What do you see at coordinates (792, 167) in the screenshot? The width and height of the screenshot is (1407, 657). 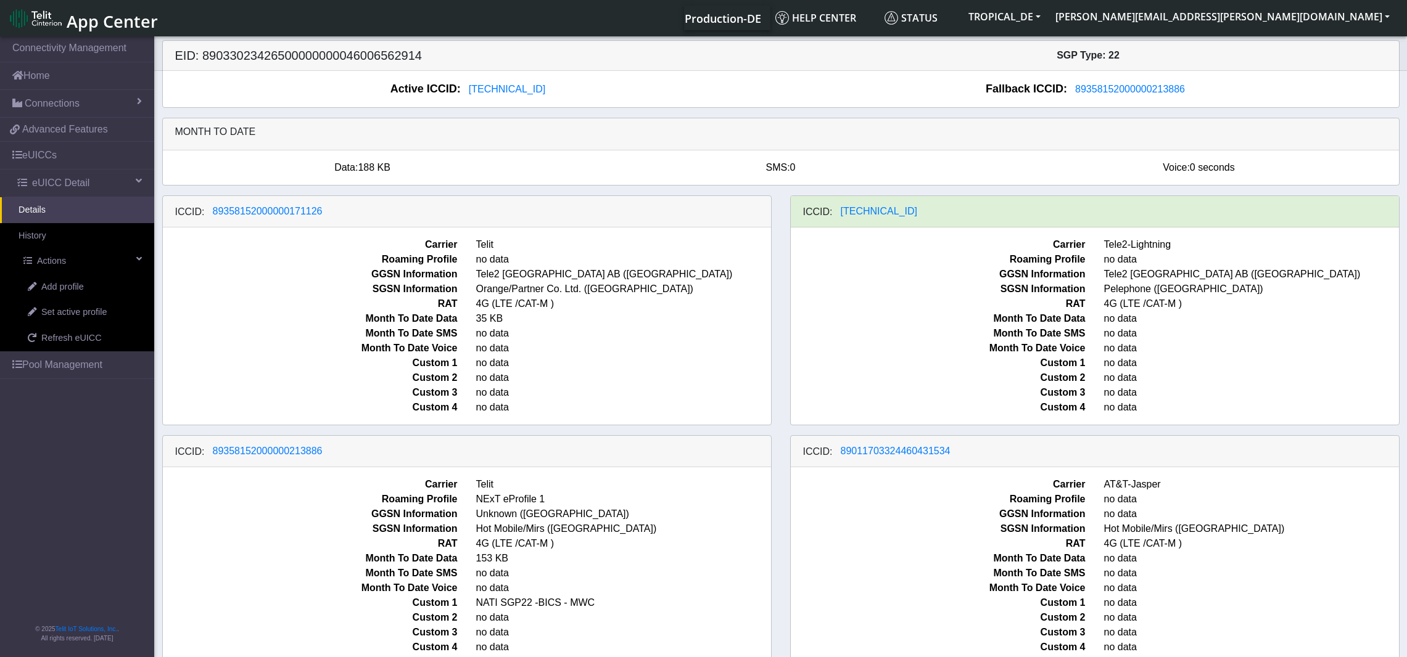 I see `span: 0` at bounding box center [792, 167].